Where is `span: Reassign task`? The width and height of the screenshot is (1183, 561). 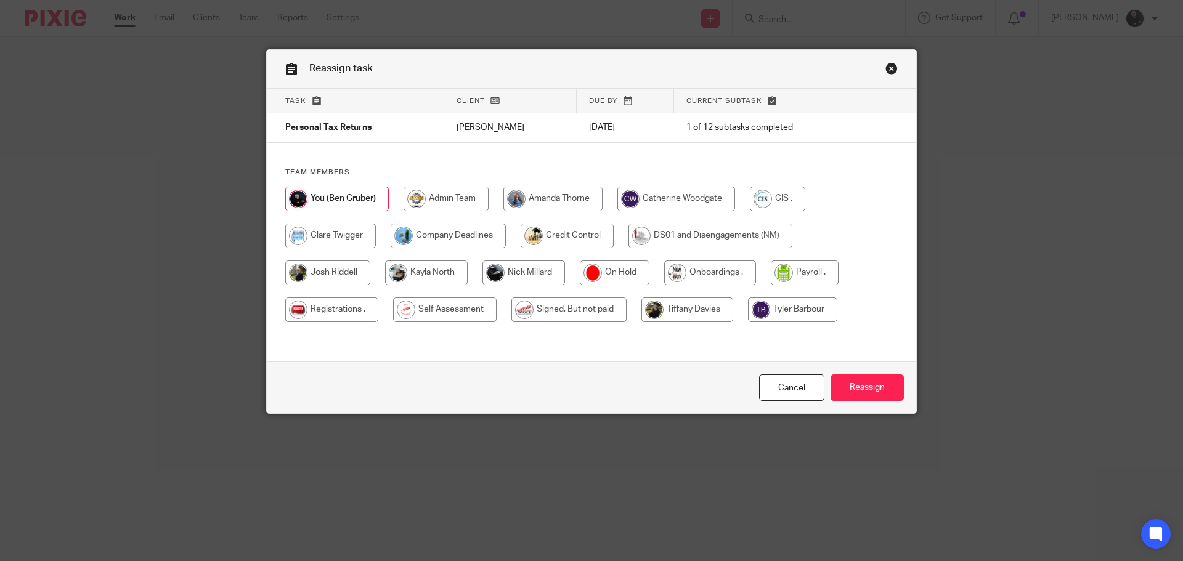 span: Reassign task is located at coordinates (341, 68).